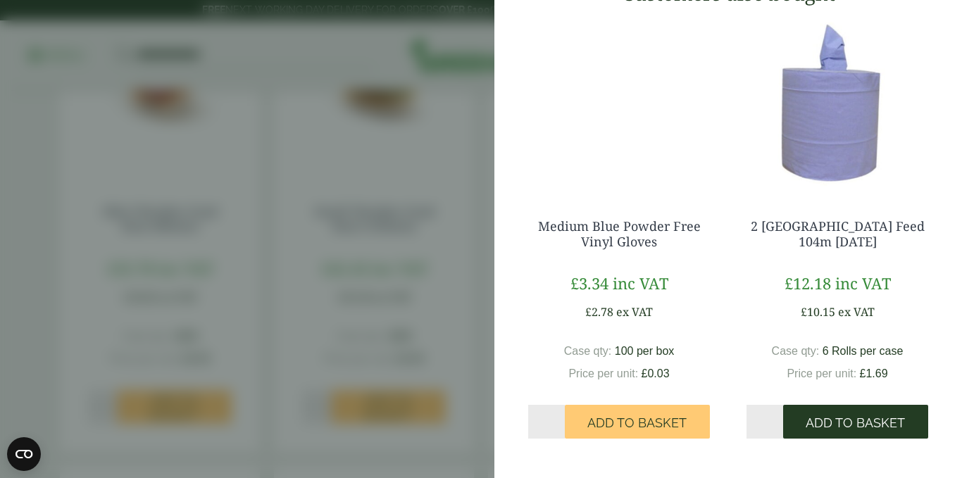 Image resolution: width=962 pixels, height=478 pixels. Describe the element at coordinates (838, 103) in the screenshot. I see `a: 3630017-2-Ply-Blue-Centre-Feed-104m` at that location.